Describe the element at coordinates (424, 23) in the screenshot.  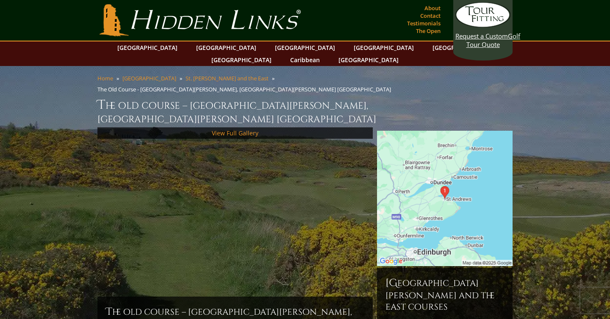
I see `a: Testimonials` at that location.